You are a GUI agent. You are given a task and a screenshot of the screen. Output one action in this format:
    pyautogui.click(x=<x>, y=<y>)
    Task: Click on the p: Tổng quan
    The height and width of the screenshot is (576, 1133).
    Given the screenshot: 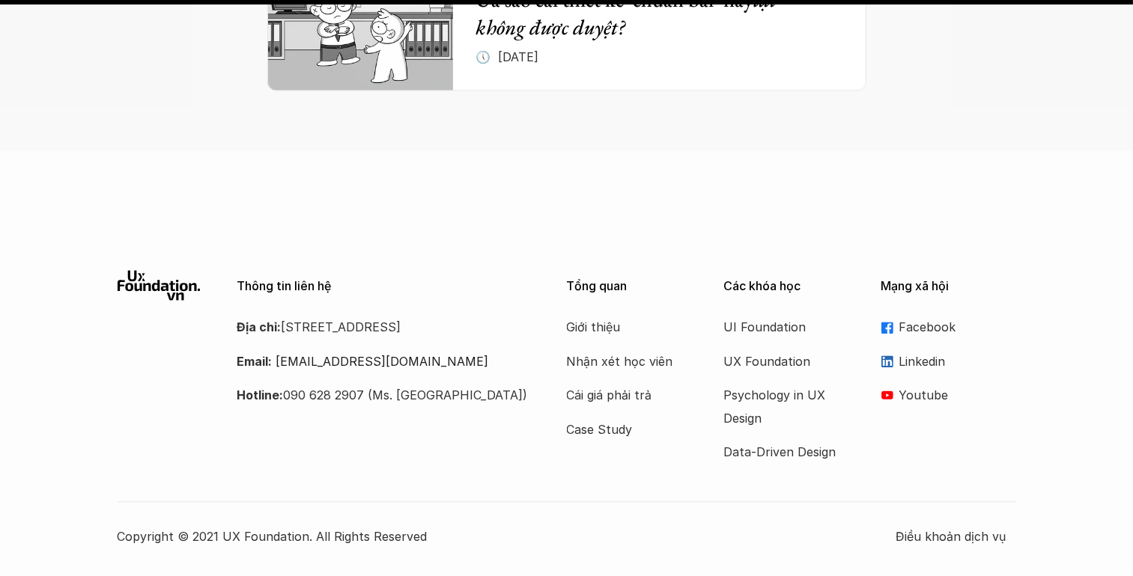 What is the action you would take?
    pyautogui.click(x=634, y=286)
    